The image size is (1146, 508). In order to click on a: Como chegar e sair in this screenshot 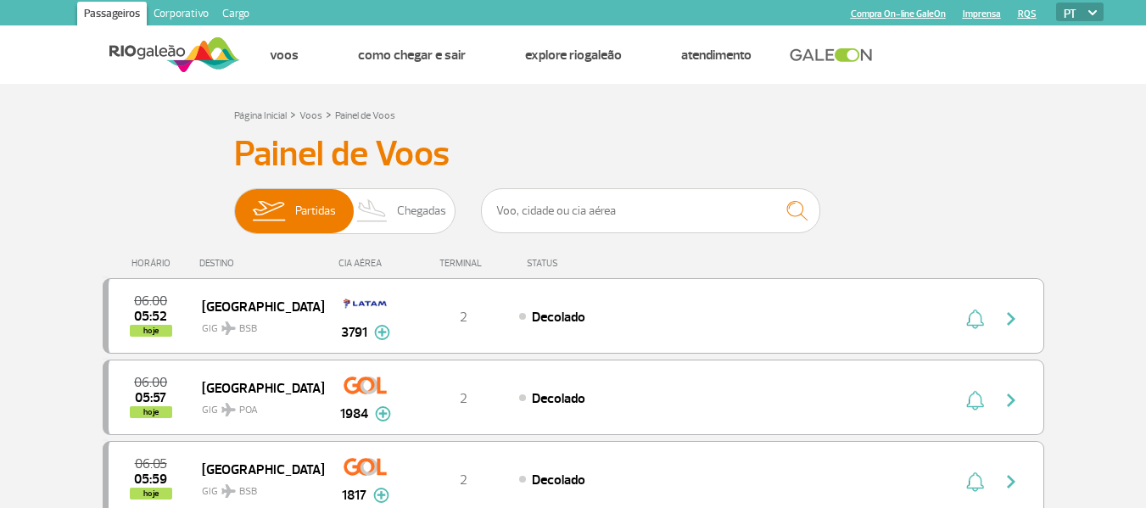, I will do `click(411, 55)`.